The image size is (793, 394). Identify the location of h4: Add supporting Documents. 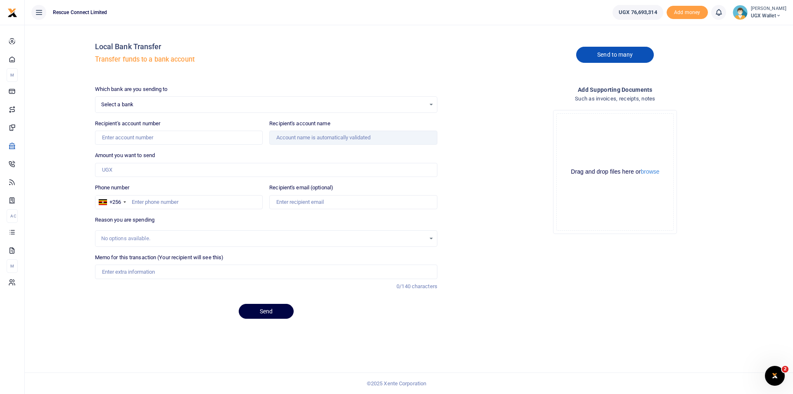
(615, 90).